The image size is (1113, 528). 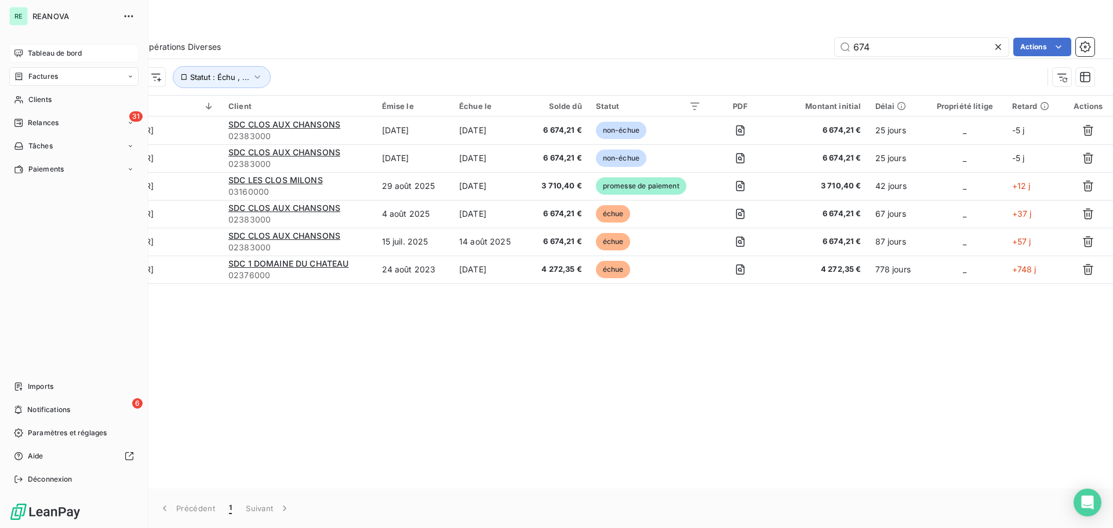 What do you see at coordinates (46, 169) in the screenshot?
I see `span: Paiements` at bounding box center [46, 169].